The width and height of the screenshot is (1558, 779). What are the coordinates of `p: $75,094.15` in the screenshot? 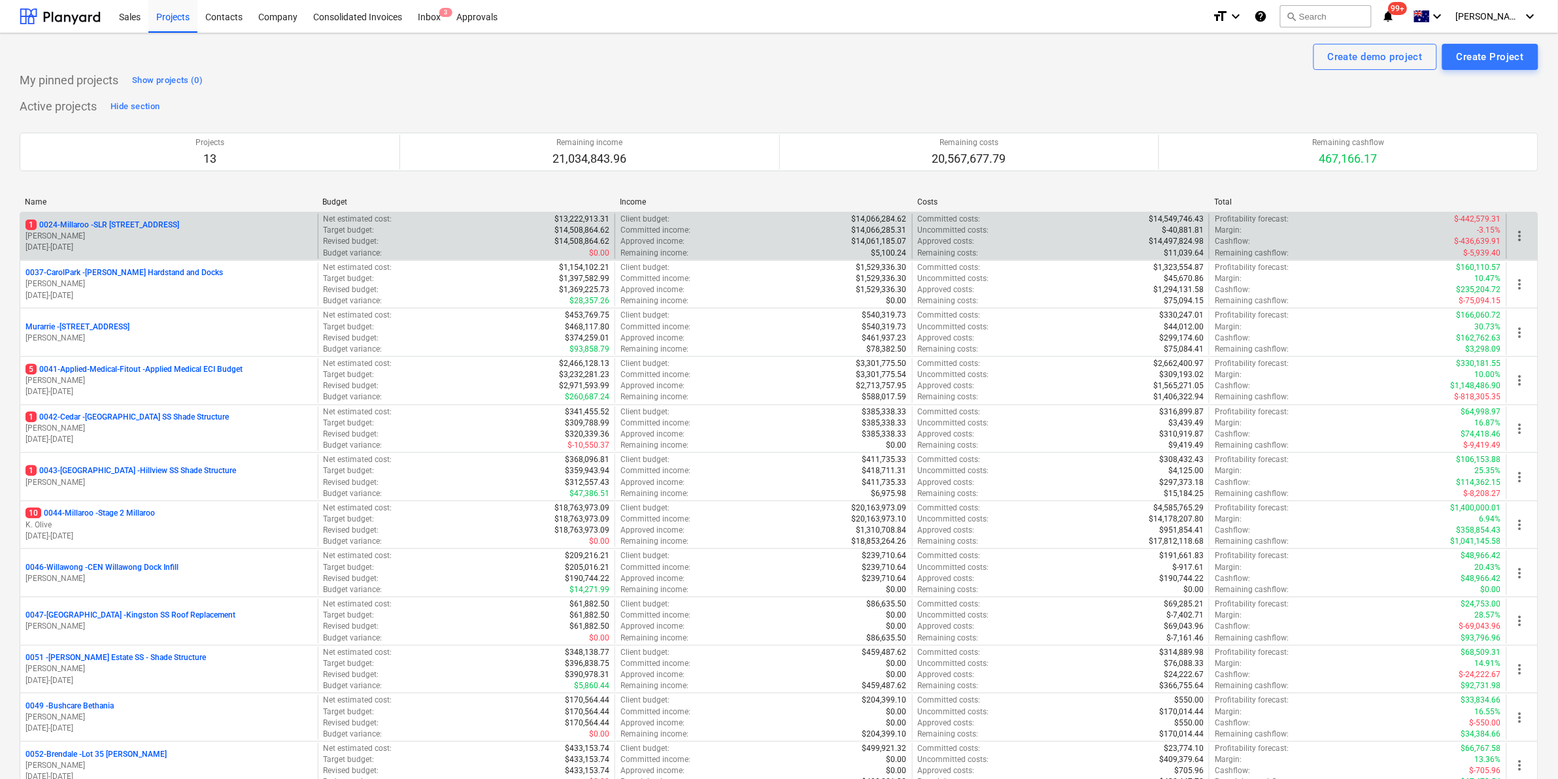 It's located at (1184, 301).